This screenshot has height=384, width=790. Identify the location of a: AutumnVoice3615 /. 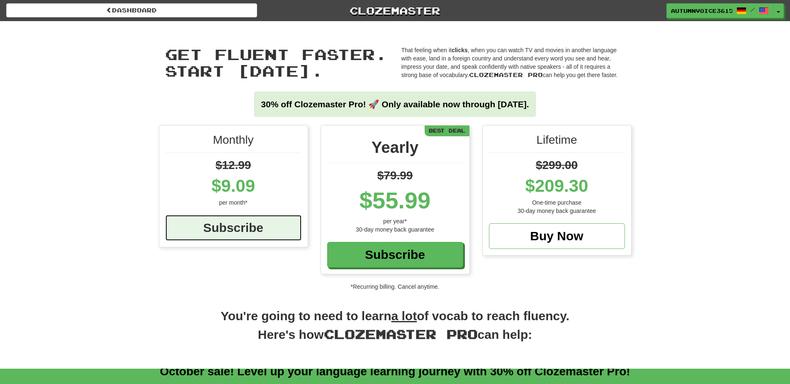
(720, 11).